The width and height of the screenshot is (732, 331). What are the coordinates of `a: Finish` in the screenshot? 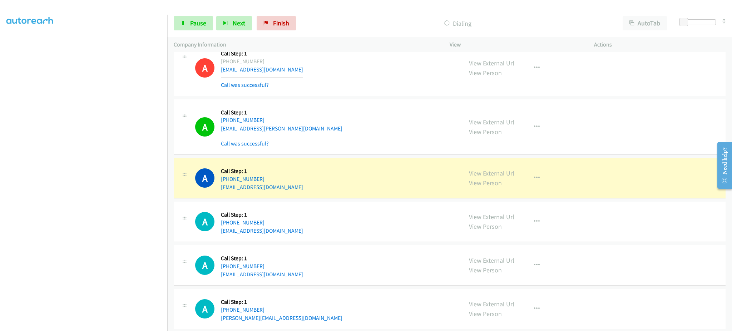 It's located at (276, 23).